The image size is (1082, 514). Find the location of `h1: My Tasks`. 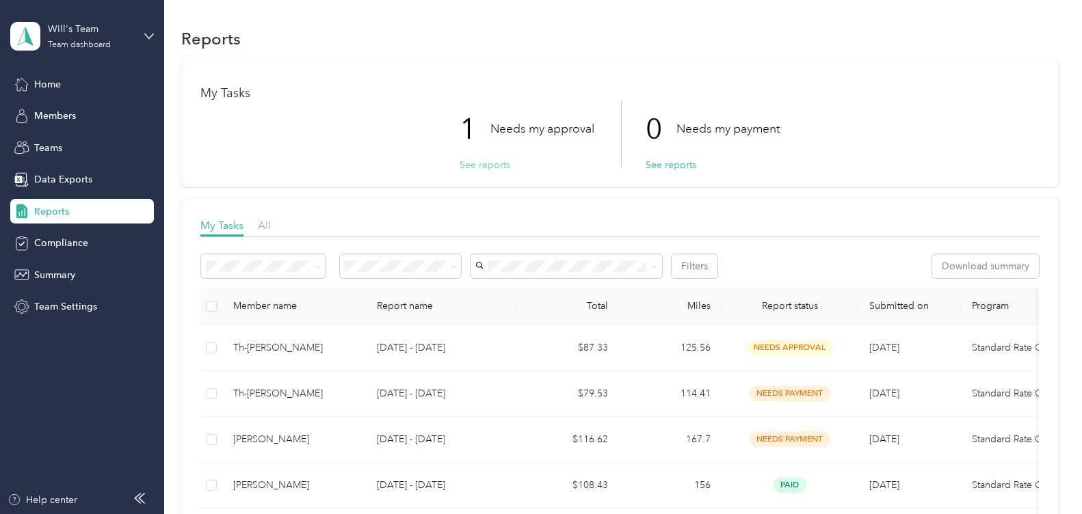

h1: My Tasks is located at coordinates (620, 93).